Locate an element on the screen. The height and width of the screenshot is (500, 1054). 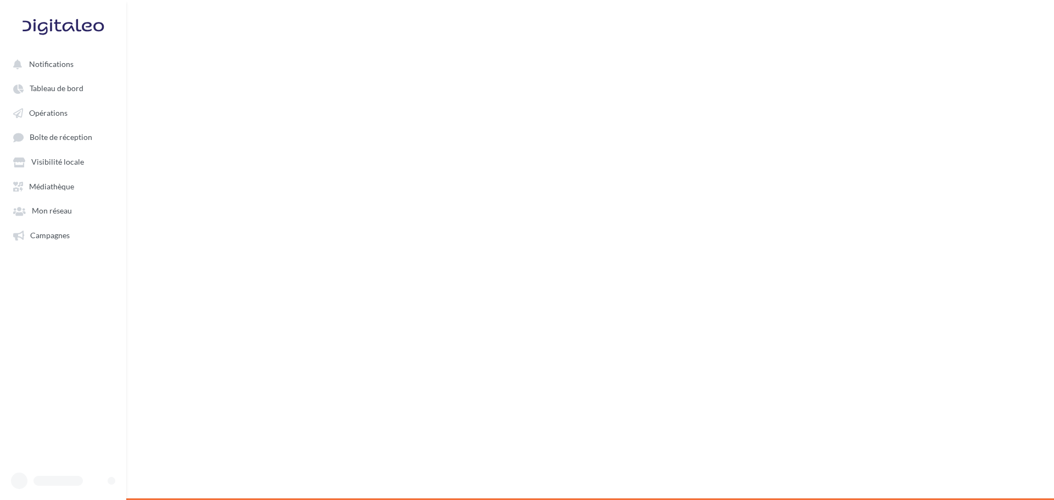
a: Boîte de réception is located at coordinates (63, 137).